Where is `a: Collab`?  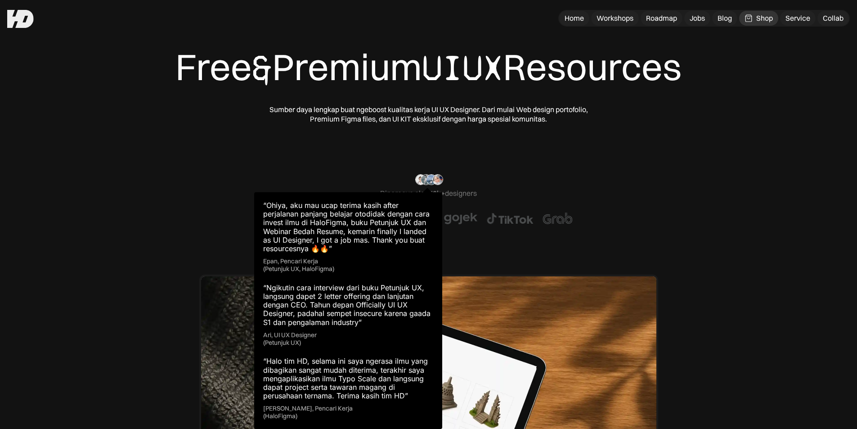
a: Collab is located at coordinates (833, 18).